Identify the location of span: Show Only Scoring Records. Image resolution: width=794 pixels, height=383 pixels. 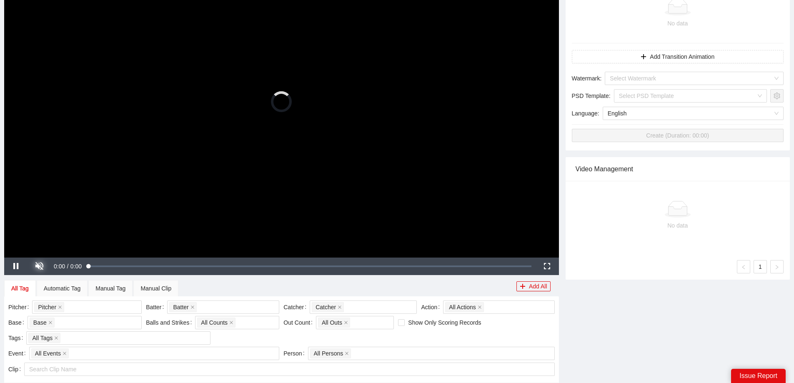
(444, 322).